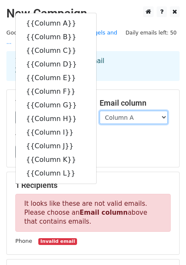 The height and width of the screenshot is (265, 186). I want to click on a: {{Column J}}, so click(56, 146).